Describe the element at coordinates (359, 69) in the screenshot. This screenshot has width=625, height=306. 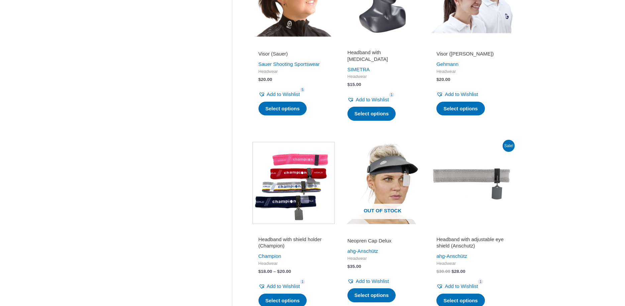
I see `a: SIMETRA` at that location.